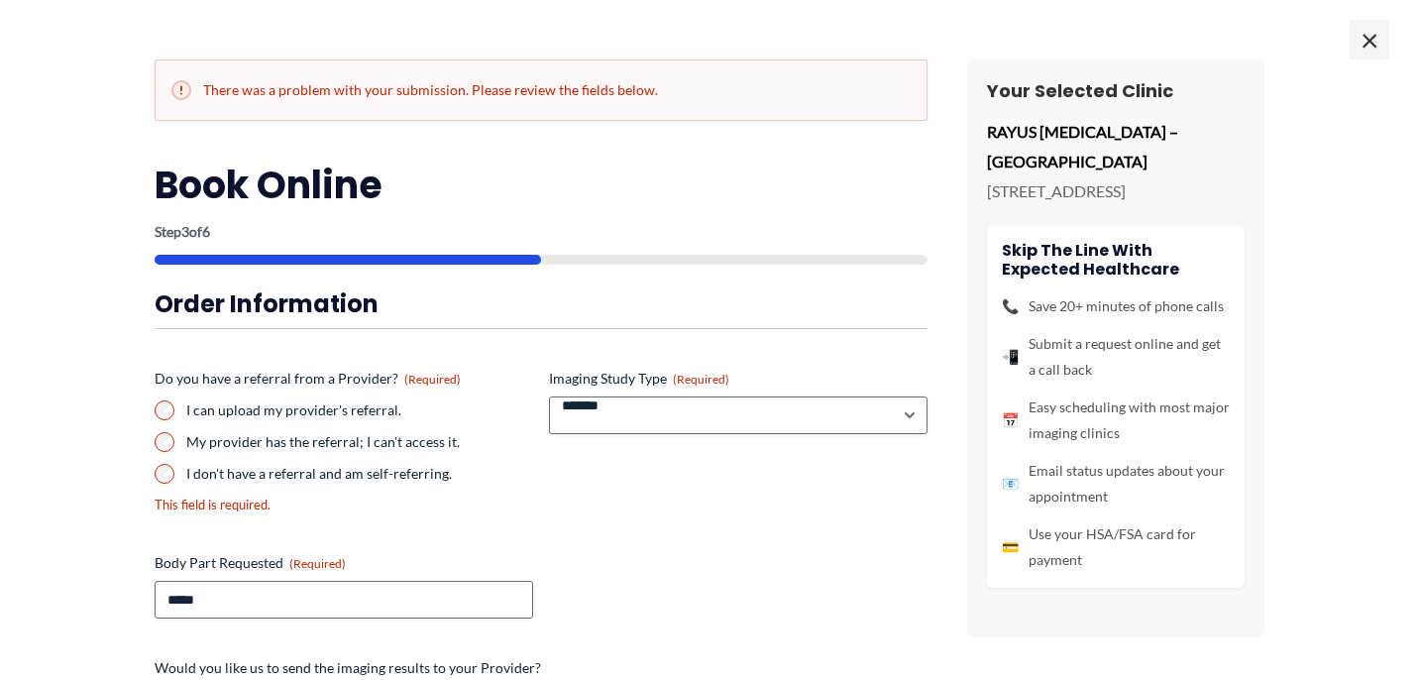 The width and height of the screenshot is (1419, 680). Describe the element at coordinates (1116, 547) in the screenshot. I see `li: Use your HSA/FSA card for payment` at that location.